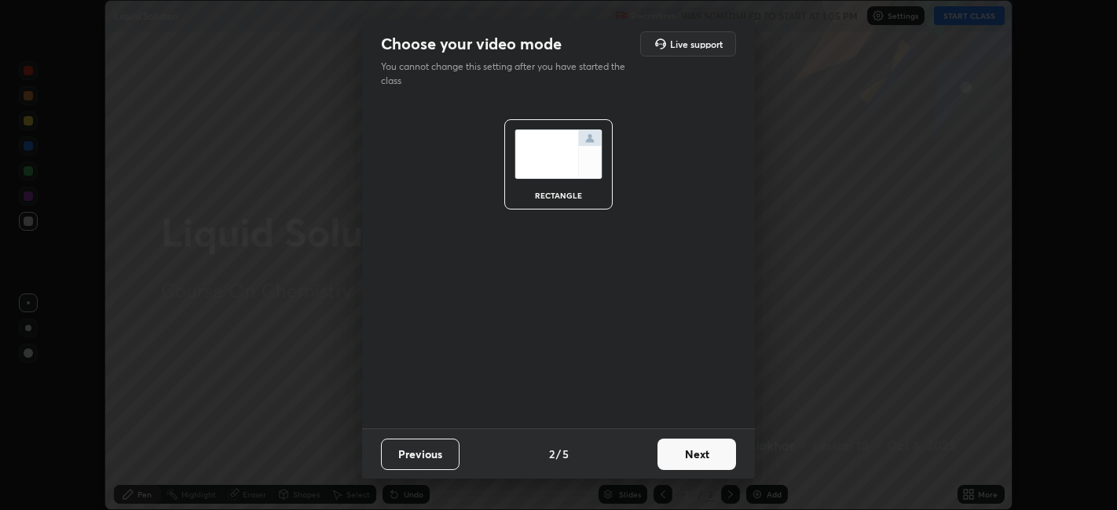 The width and height of the screenshot is (1117, 510). I want to click on h4: 2, so click(551, 454).